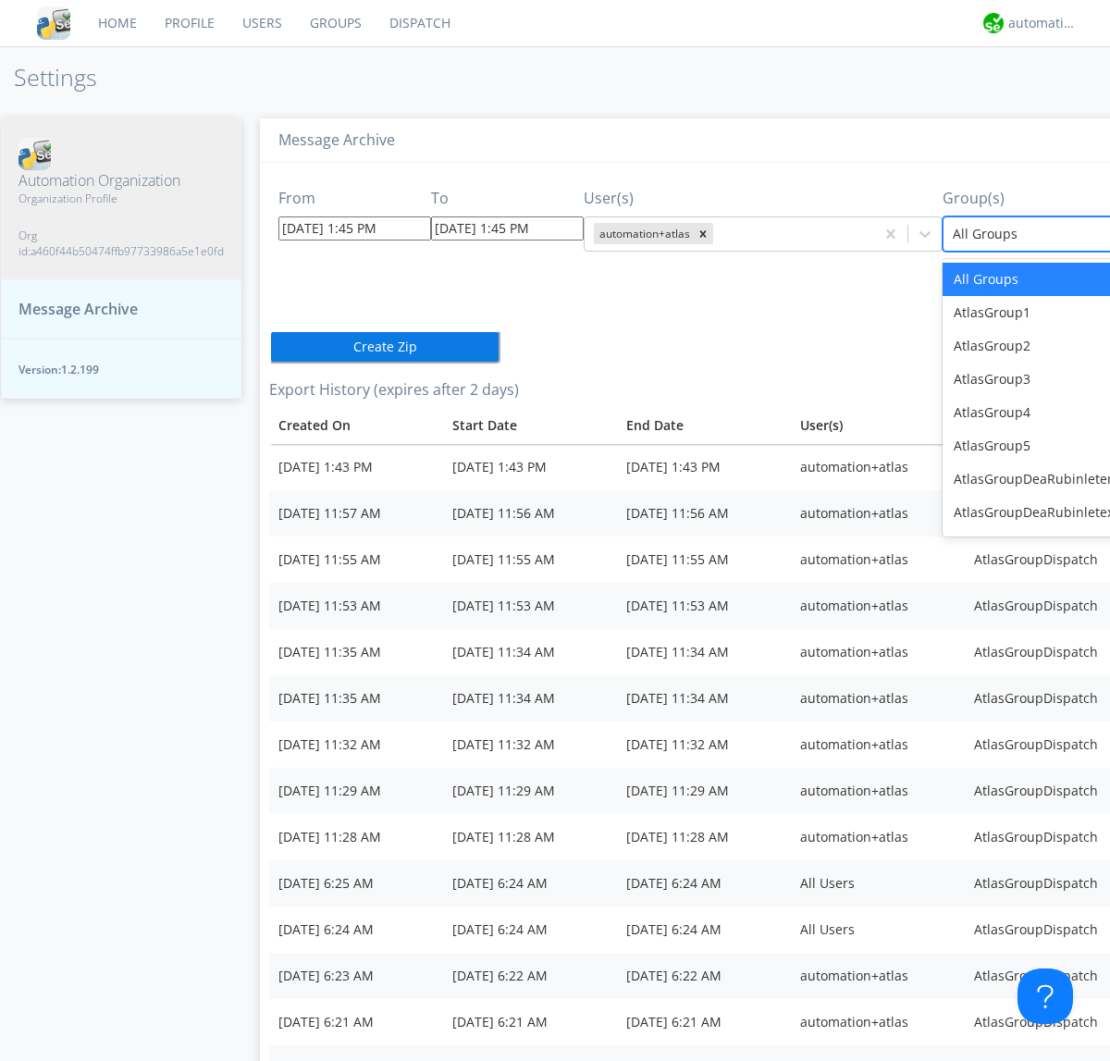 The image size is (1110, 1061). What do you see at coordinates (703, 233) in the screenshot?
I see `div: Remove automation+atlas` at bounding box center [703, 233].